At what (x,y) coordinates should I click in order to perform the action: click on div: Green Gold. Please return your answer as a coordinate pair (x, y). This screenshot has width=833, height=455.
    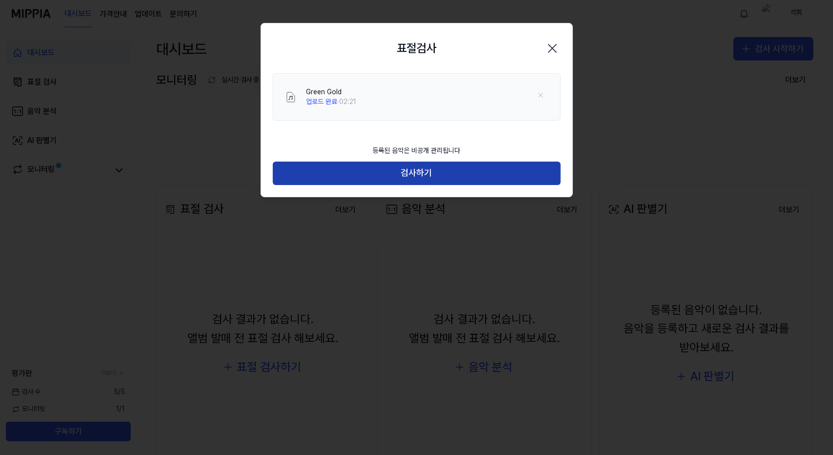
    Looking at the image, I should click on (331, 92).